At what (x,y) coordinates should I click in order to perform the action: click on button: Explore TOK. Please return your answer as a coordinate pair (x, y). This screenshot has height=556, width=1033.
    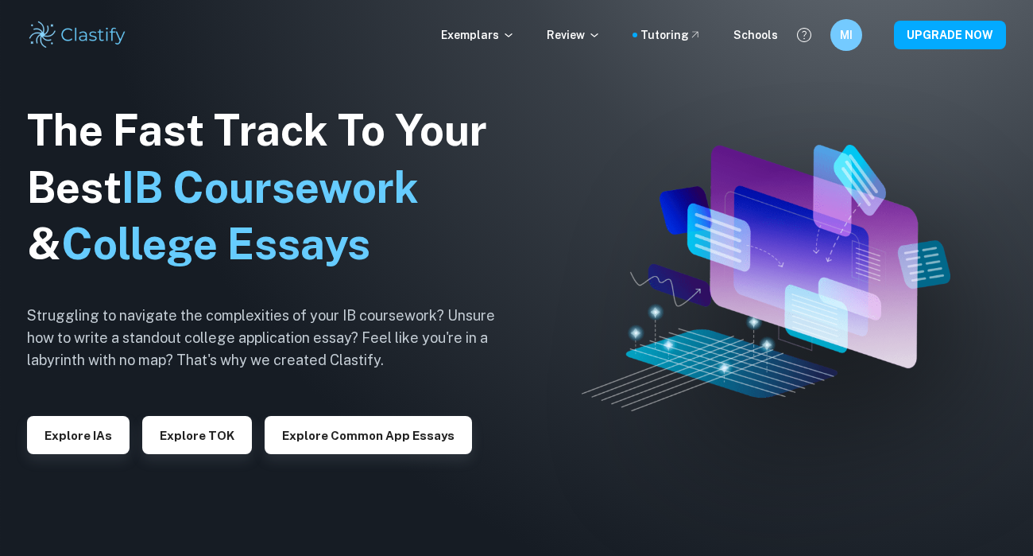
    Looking at the image, I should click on (197, 435).